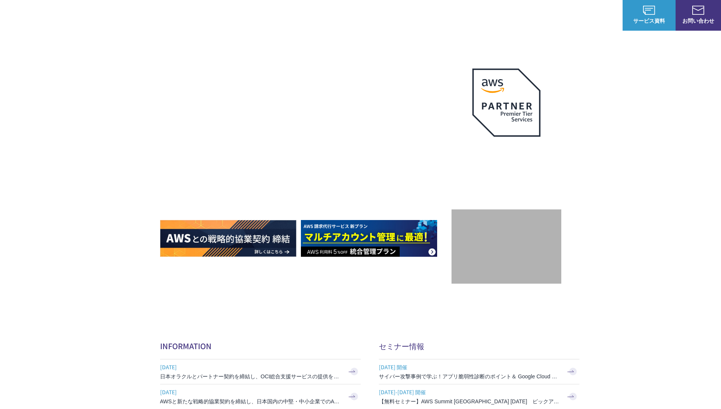  I want to click on a: 導入事例, so click(524, 15).